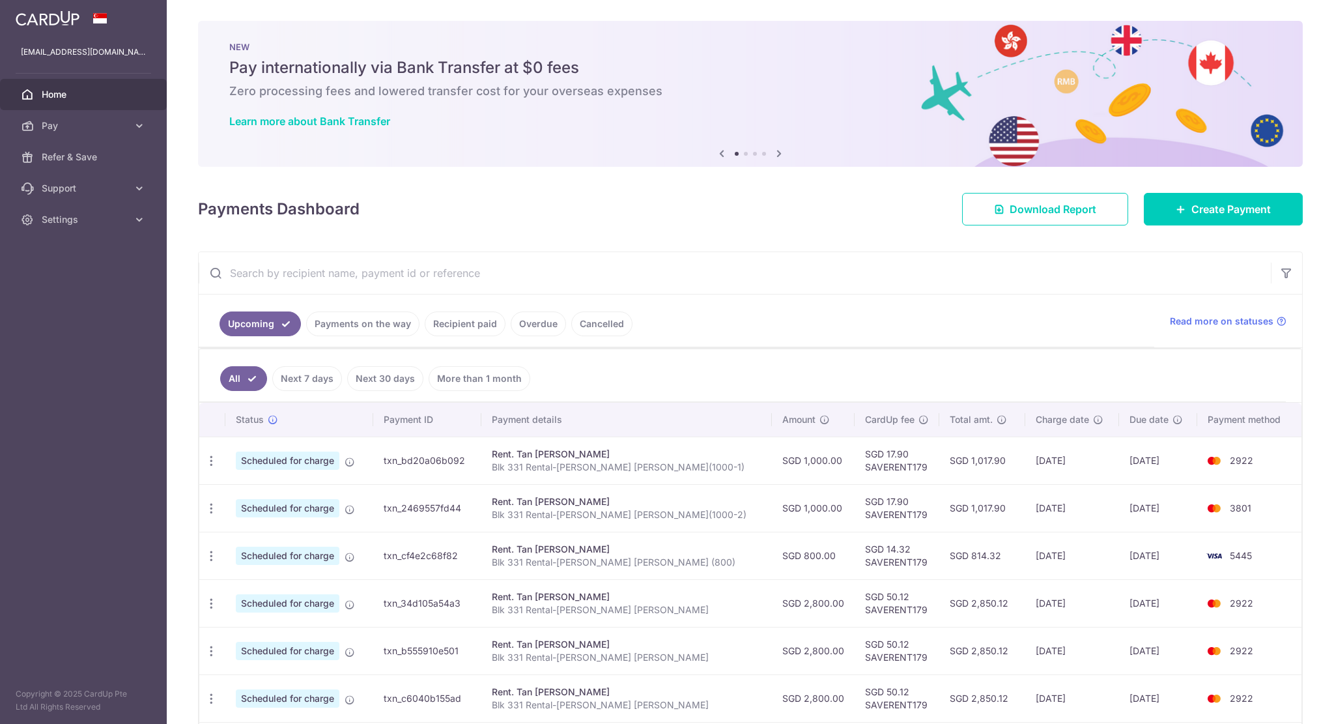 This screenshot has width=1334, height=724. What do you see at coordinates (1249, 419) in the screenshot?
I see `th: Payment method` at bounding box center [1249, 419].